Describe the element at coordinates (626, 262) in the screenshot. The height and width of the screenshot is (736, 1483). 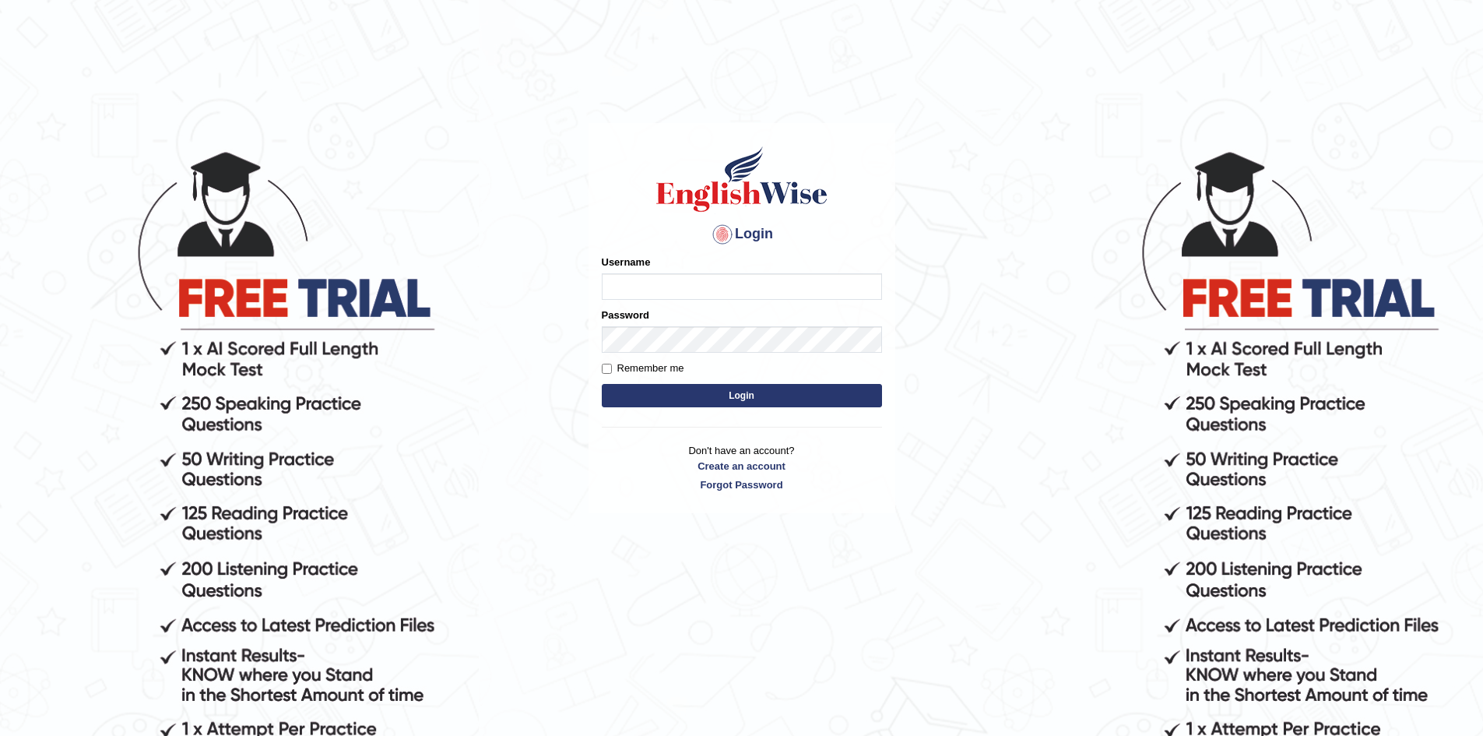
I see `label: Username` at that location.